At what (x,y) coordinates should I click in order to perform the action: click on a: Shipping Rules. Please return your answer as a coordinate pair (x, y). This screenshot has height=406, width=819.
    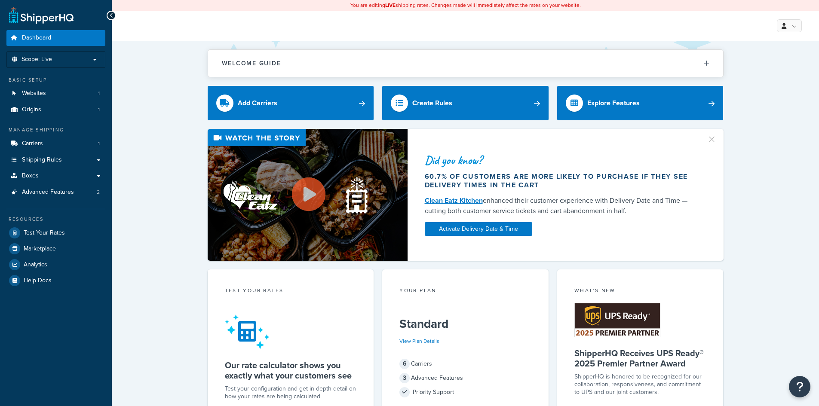
    Looking at the image, I should click on (56, 160).